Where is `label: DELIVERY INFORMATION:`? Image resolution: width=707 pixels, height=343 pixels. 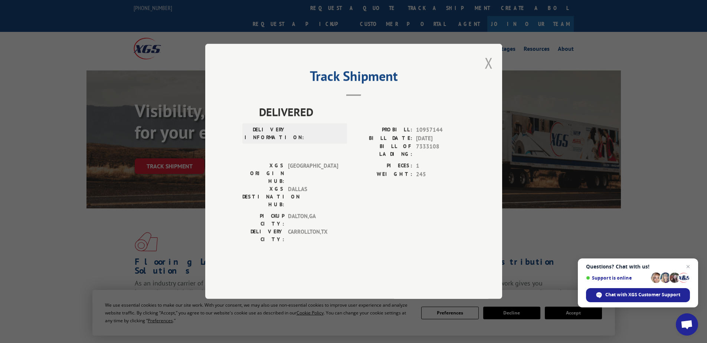
label: DELIVERY INFORMATION: is located at coordinates (265, 134).